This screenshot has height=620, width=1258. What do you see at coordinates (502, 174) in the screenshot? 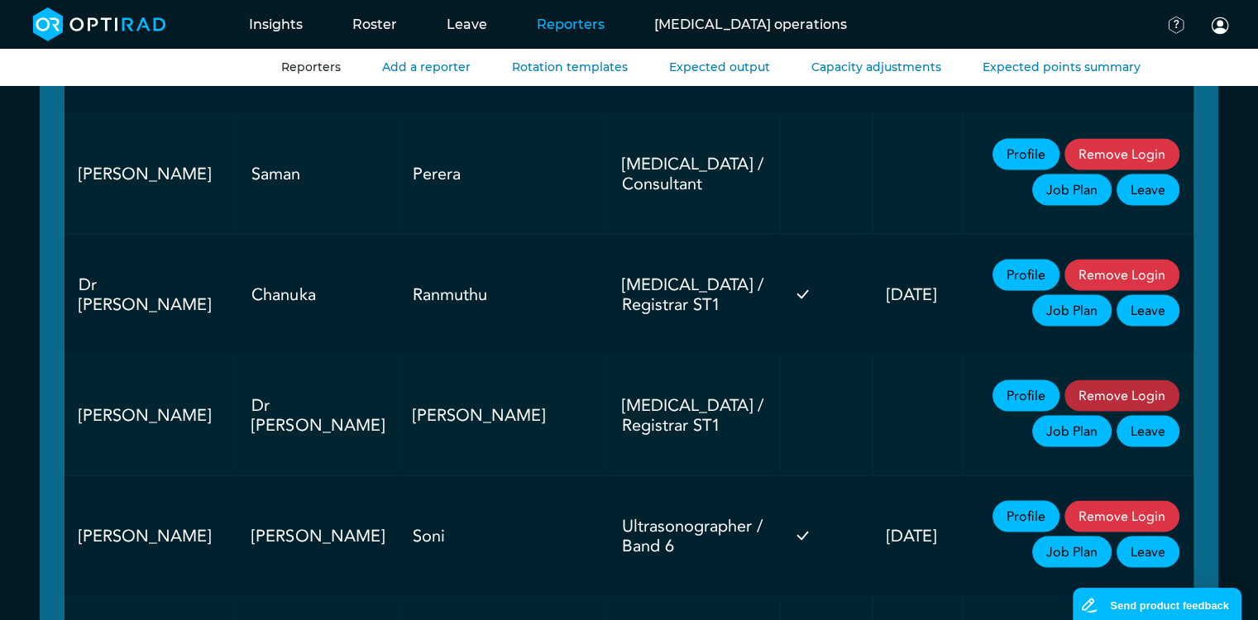
I see `td: Perera` at bounding box center [502, 174].